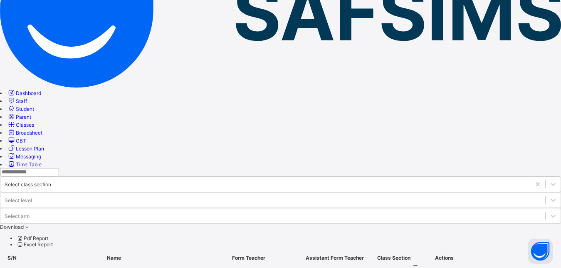 The image size is (561, 268). Describe the element at coordinates (394, 257) in the screenshot. I see `th: Class Section` at that location.